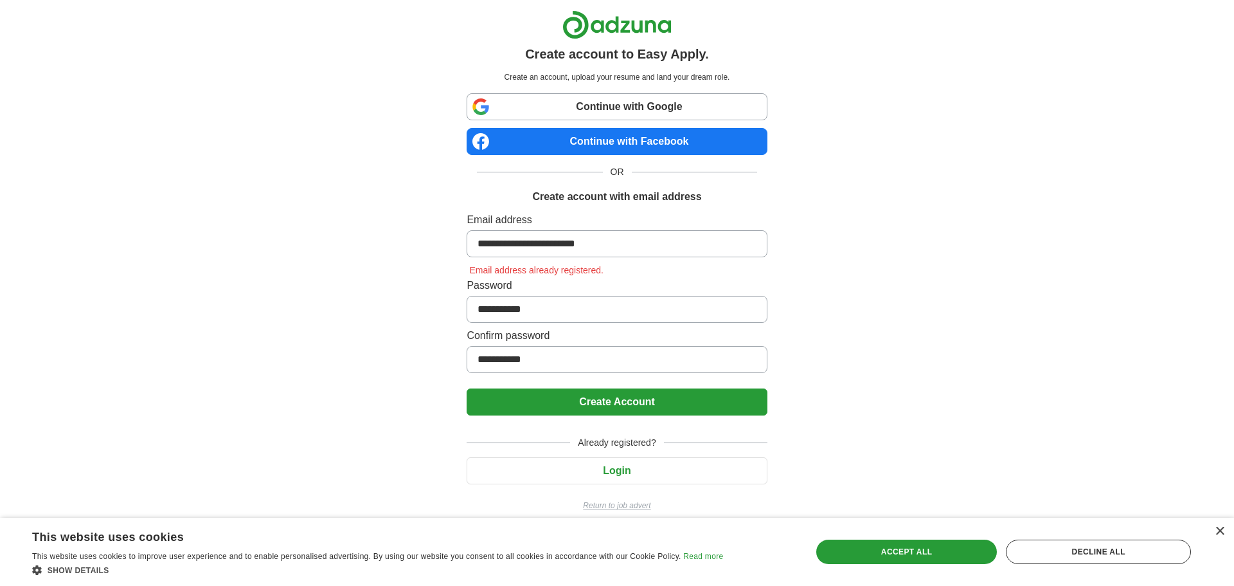 This screenshot has width=1234, height=586. What do you see at coordinates (78, 570) in the screenshot?
I see `span: Show details` at bounding box center [78, 570].